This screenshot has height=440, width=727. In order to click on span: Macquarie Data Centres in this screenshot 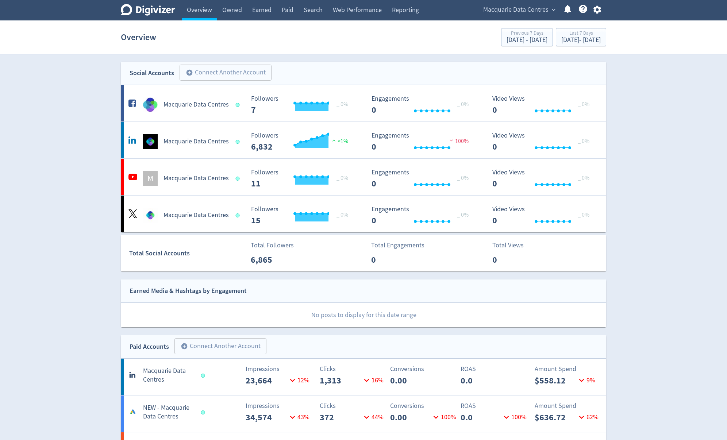, I will do `click(515, 10)`.